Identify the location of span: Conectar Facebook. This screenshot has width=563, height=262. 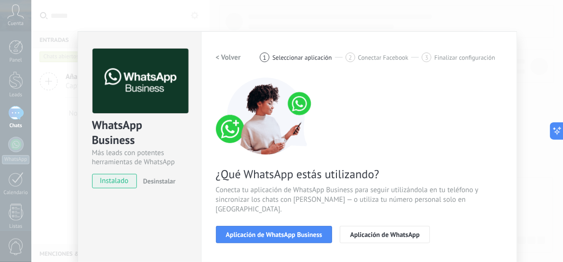
(383, 57).